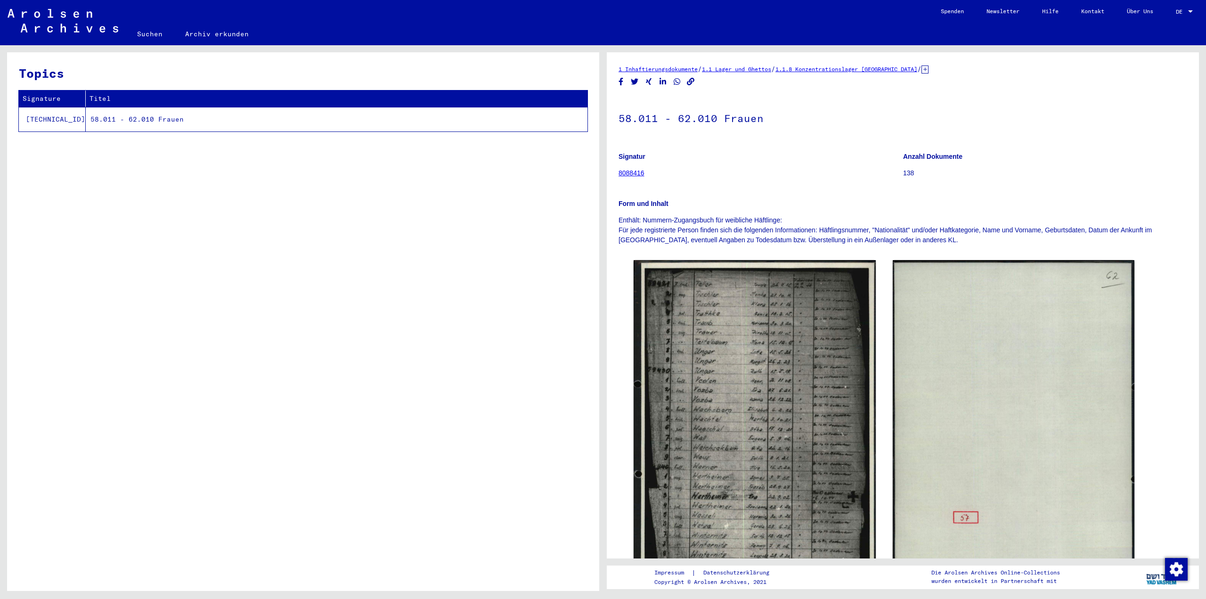  Describe the element at coordinates (933, 156) in the screenshot. I see `b: Anzahl Dokumente` at that location.